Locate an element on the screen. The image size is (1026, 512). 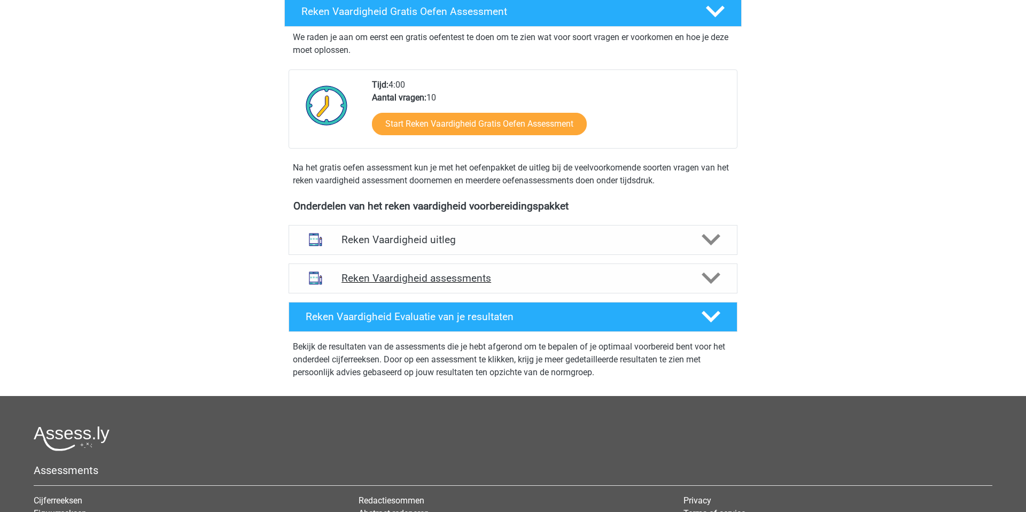
a: Redactiesommen is located at coordinates (391, 500).